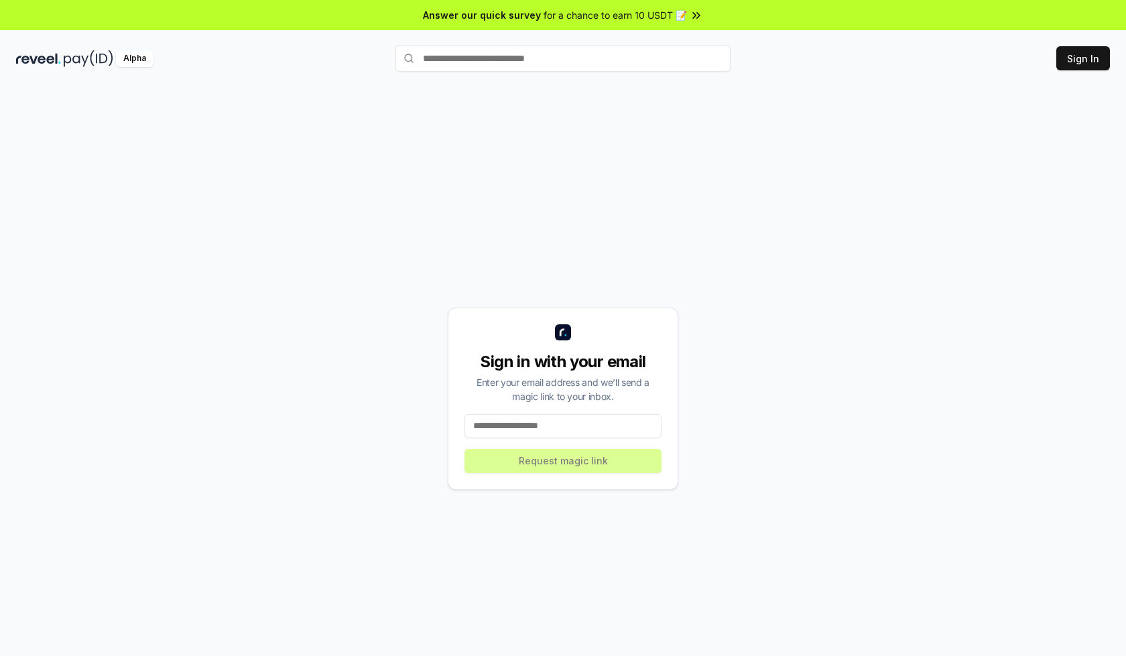 Image resolution: width=1126 pixels, height=656 pixels. I want to click on span: Answer our quick survey, so click(482, 15).